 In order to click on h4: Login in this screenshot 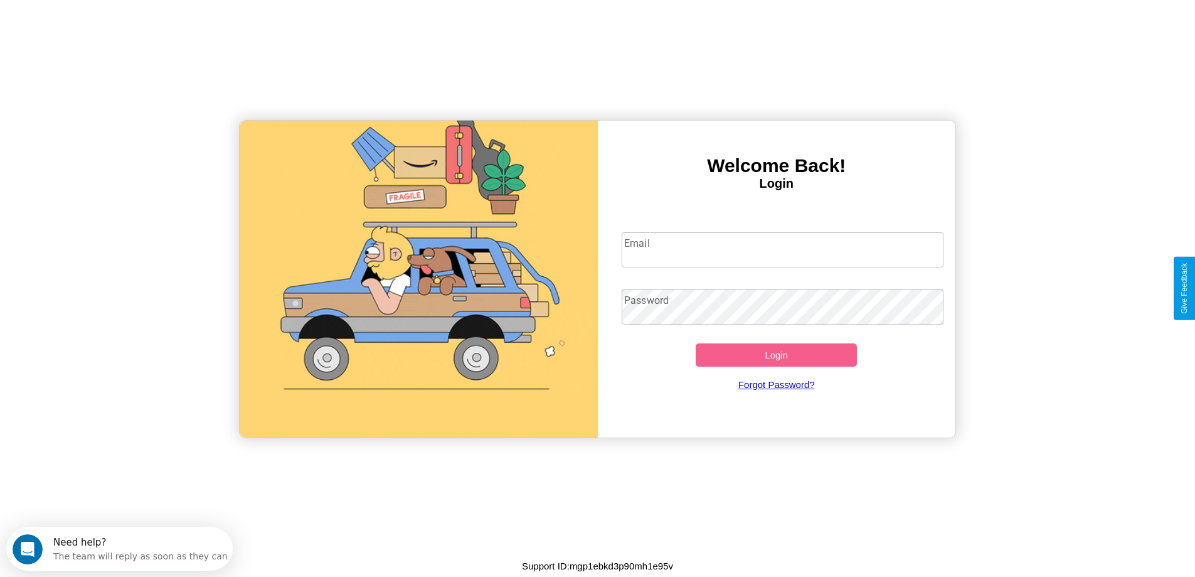, I will do `click(777, 183)`.